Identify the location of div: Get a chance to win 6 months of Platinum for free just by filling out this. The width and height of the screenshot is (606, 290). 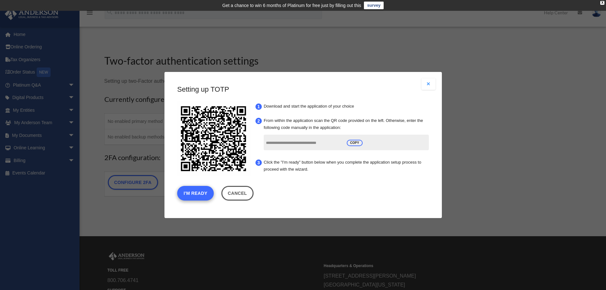
(291, 5).